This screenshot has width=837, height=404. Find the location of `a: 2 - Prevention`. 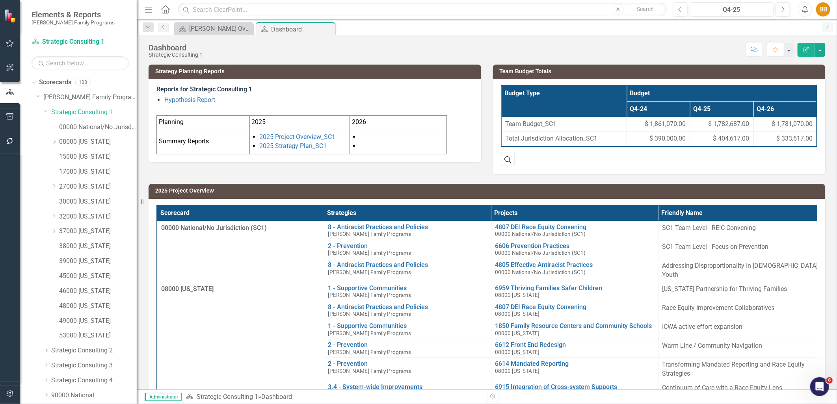

a: 2 - Prevention is located at coordinates (408, 246).